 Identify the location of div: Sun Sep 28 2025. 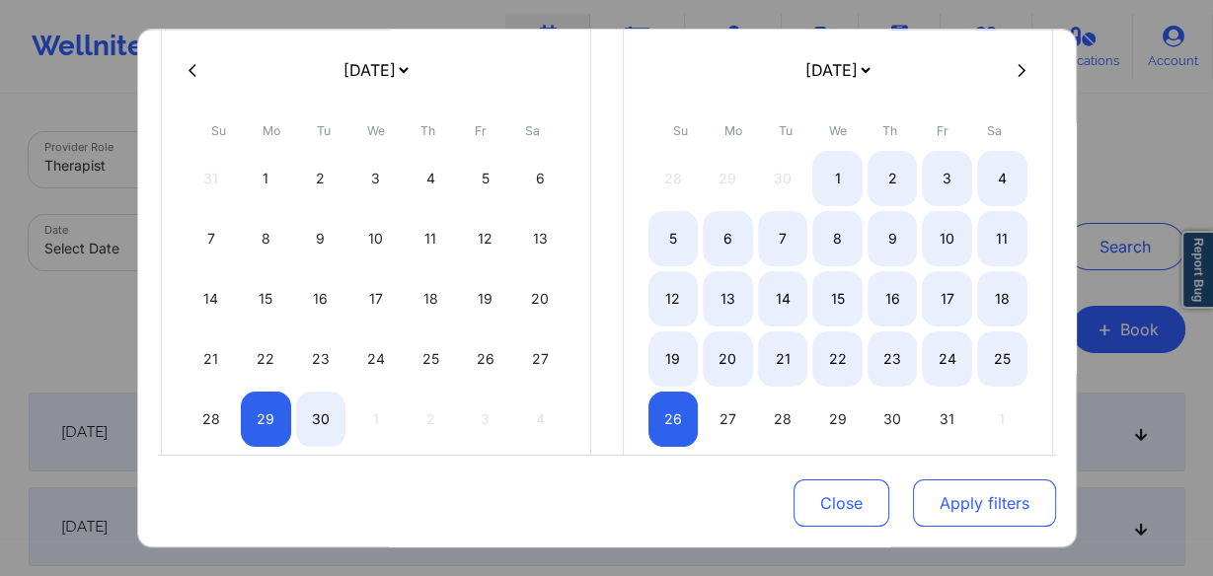
(211, 419).